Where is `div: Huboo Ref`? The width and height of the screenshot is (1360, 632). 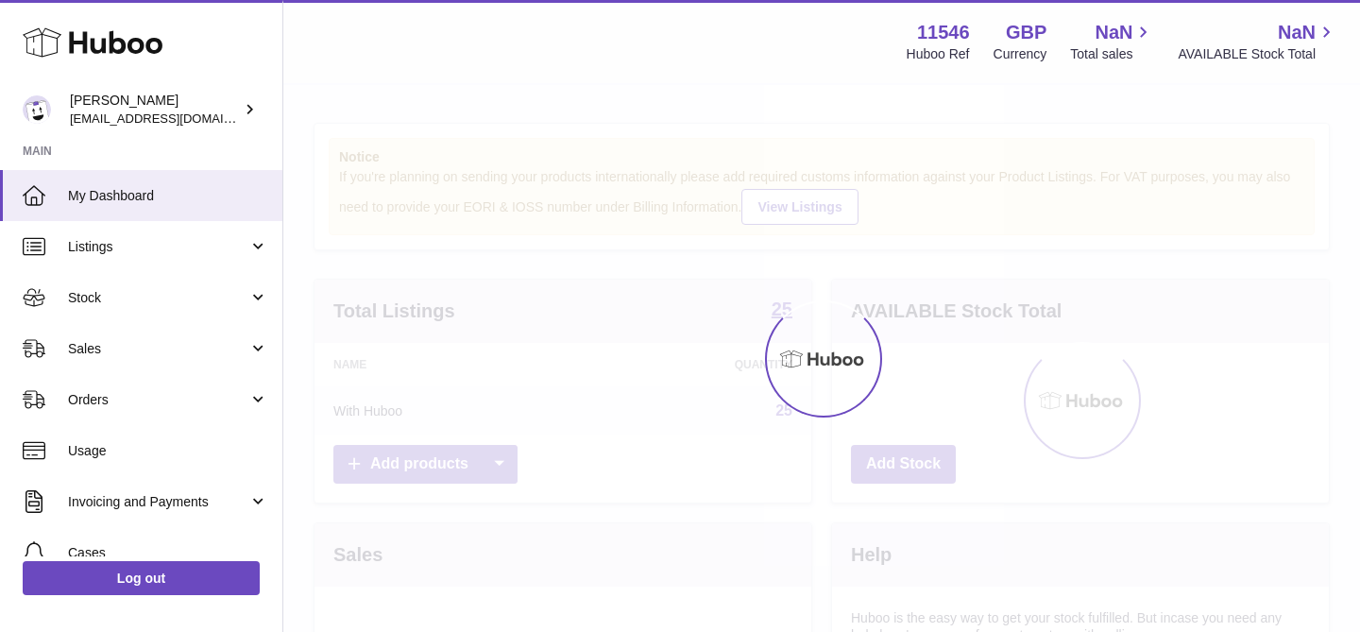
div: Huboo Ref is located at coordinates (938, 54).